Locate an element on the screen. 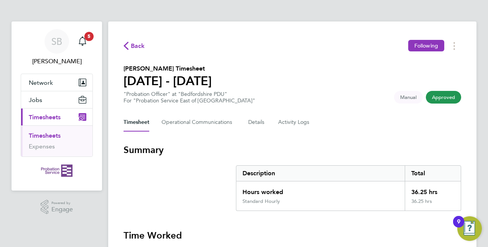 The width and height of the screenshot is (488, 247). span: Jobs is located at coordinates (35, 100).